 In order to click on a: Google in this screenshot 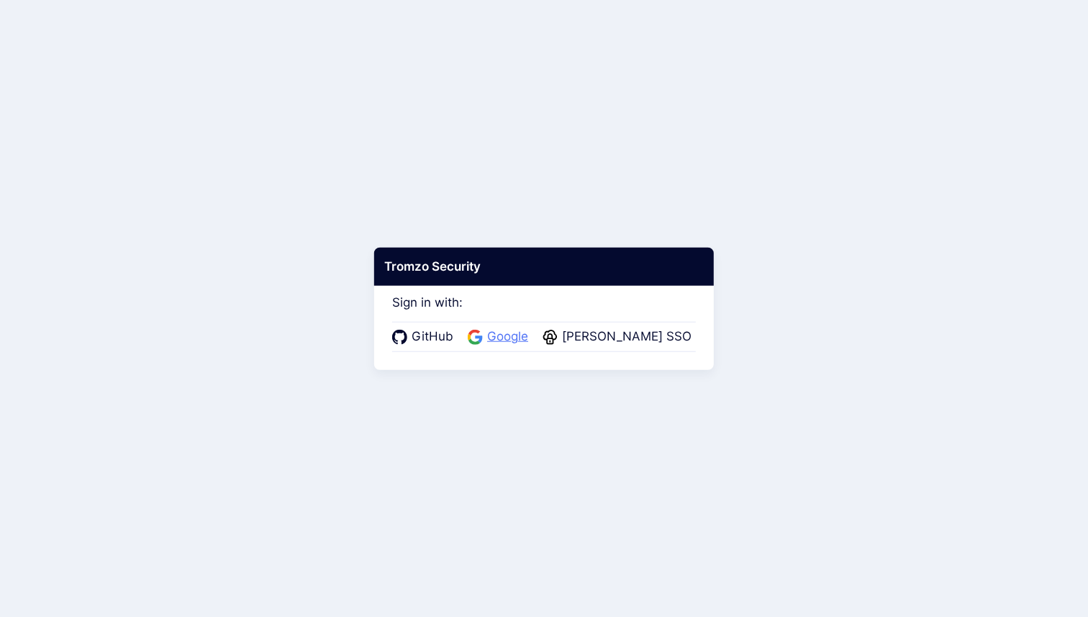, I will do `click(500, 337)`.